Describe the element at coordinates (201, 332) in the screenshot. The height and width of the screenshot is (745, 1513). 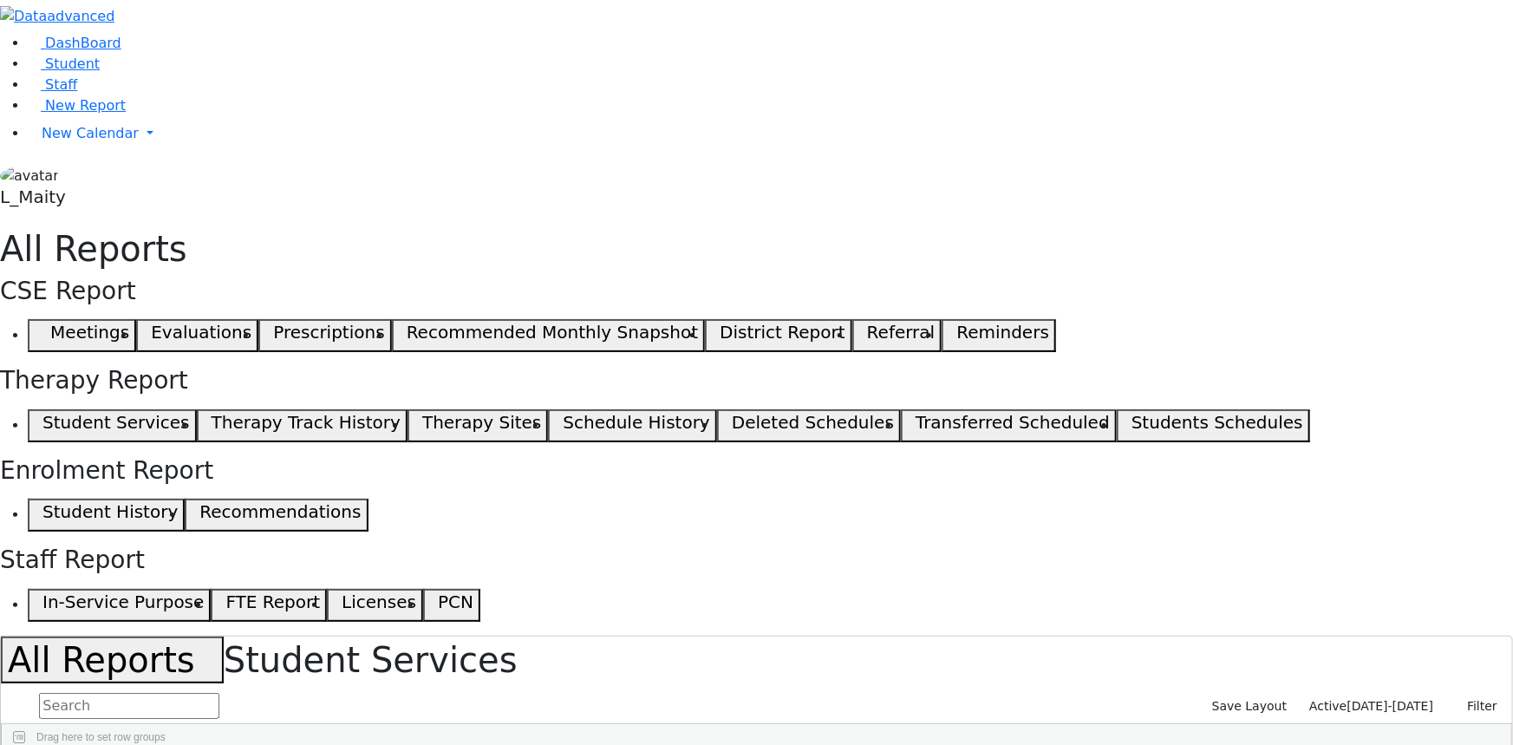
I see `h5: Evaluations` at that location.